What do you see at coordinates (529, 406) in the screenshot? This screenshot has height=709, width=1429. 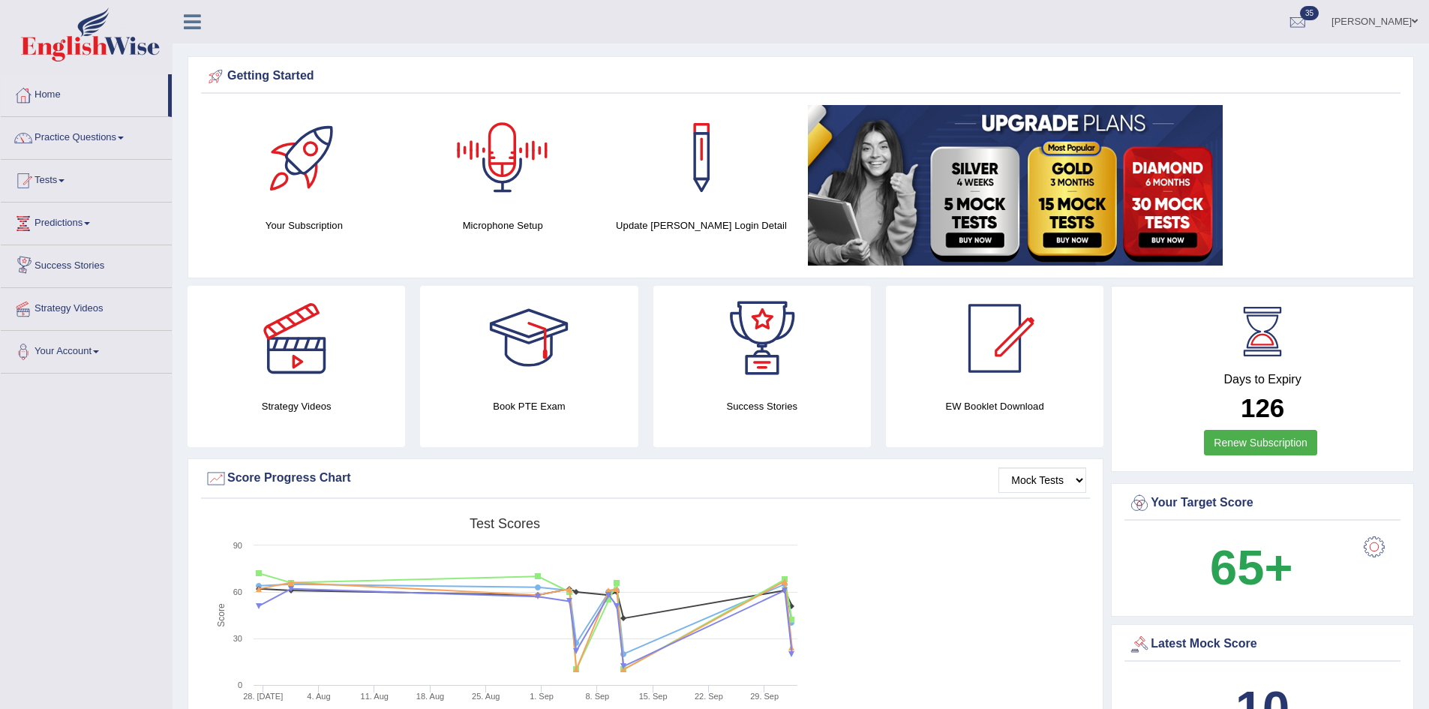 I see `h4: Book PTE Exam` at bounding box center [529, 406].